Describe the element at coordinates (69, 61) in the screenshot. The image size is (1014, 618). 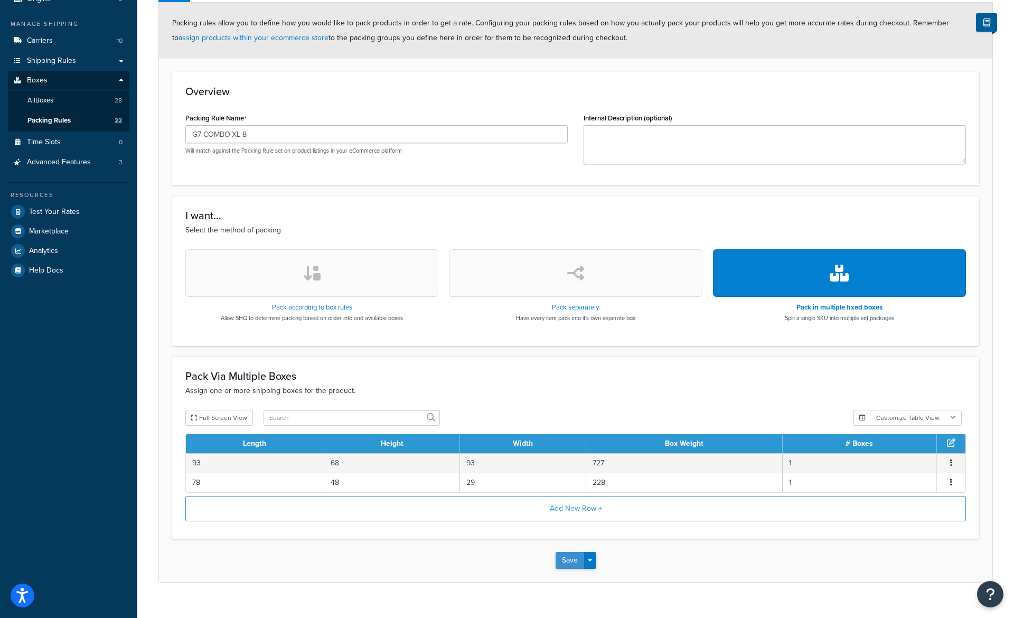
I see `a: Shipping Rules` at that location.